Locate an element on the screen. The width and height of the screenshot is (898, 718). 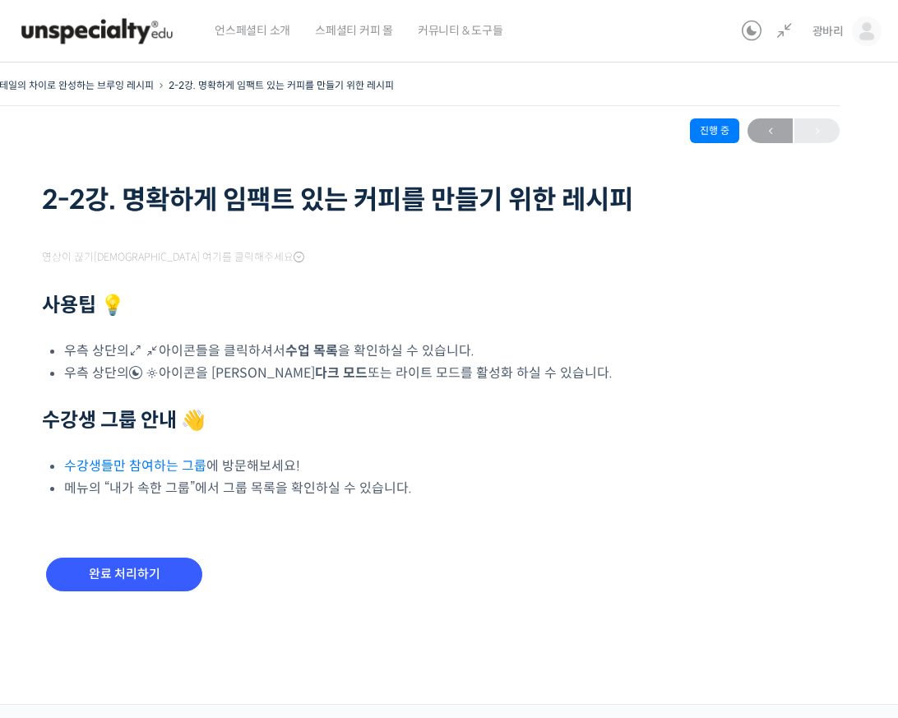
li: 메뉴의 “내가 속한 그룹”에서 그룹 목록을 확인하실 수 있습니다. is located at coordinates (365, 488).